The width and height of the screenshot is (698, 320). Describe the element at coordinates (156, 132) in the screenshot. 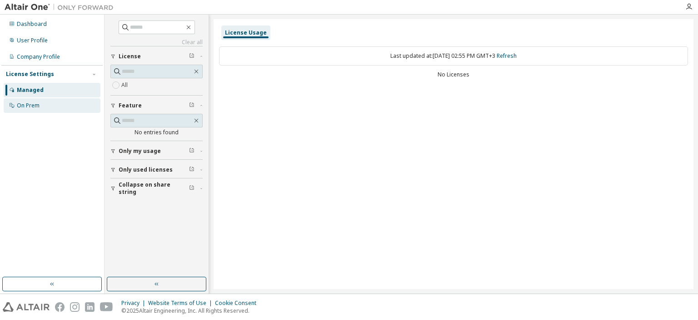

I see `div: No entries found` at that location.